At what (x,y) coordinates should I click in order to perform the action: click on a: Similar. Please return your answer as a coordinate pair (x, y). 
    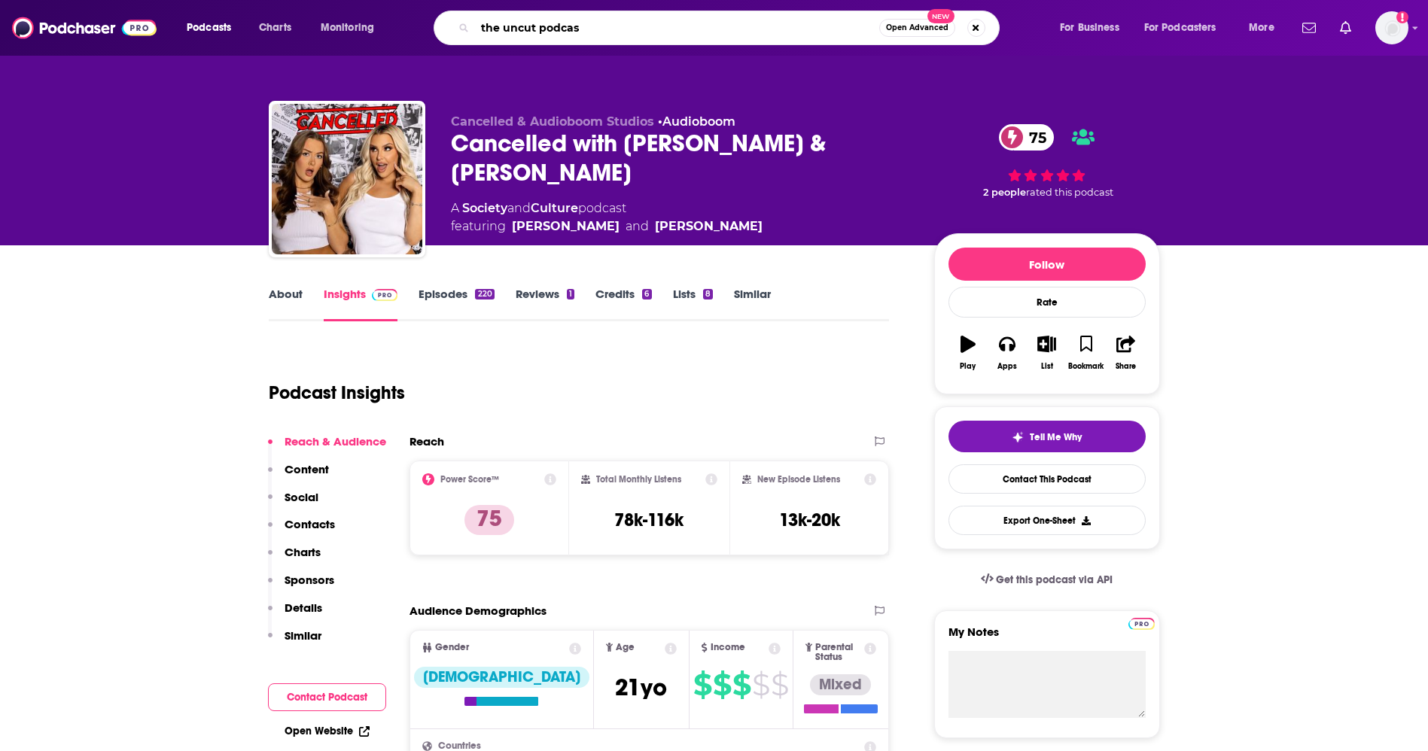
    Looking at the image, I should click on (752, 304).